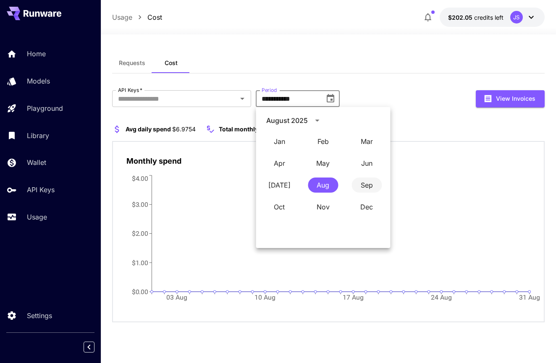 The width and height of the screenshot is (556, 363). I want to click on label: API Keys, so click(130, 90).